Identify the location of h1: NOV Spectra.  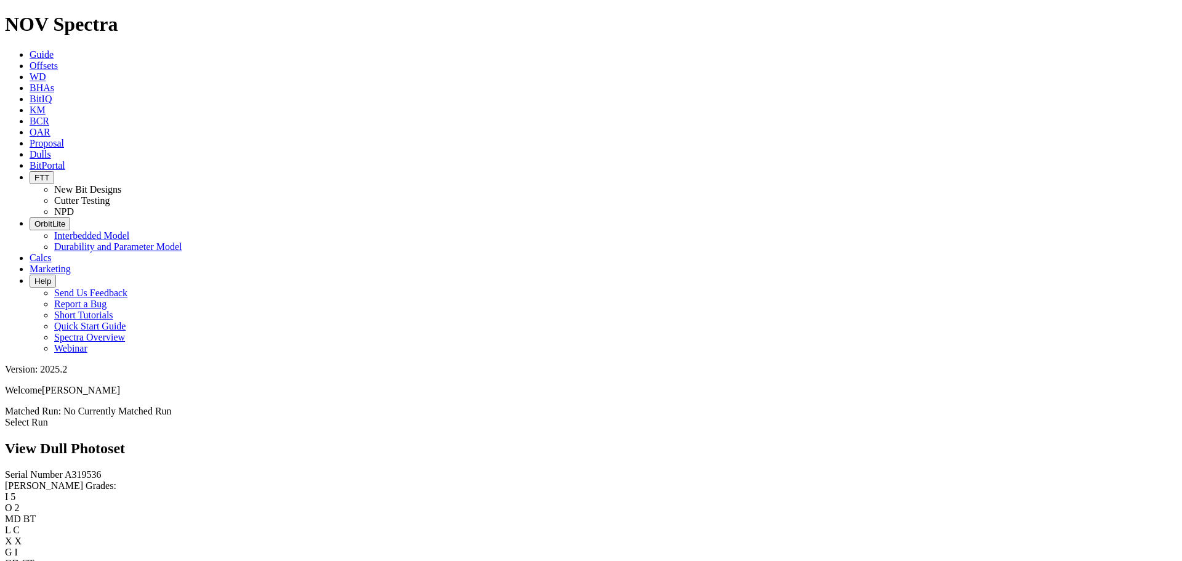
(591, 24).